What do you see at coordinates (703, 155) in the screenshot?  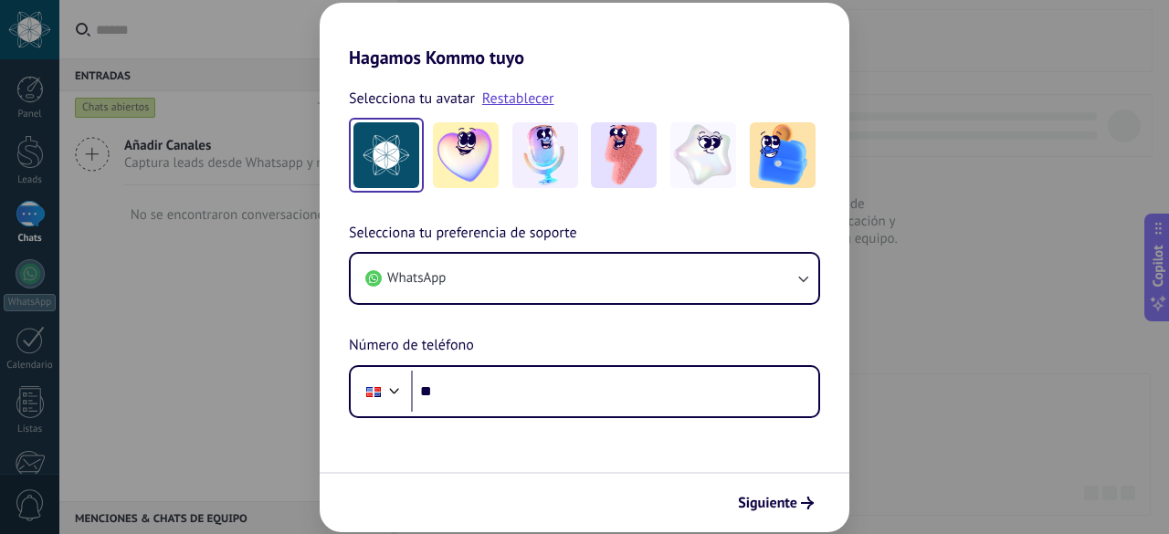 I see `img: -4.jpeg` at bounding box center [703, 155].